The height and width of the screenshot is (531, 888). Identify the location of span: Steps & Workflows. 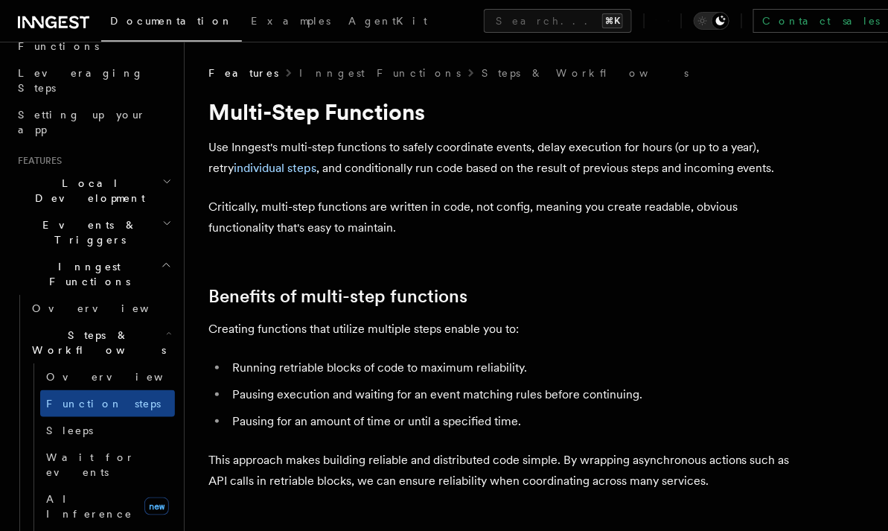
(96, 342).